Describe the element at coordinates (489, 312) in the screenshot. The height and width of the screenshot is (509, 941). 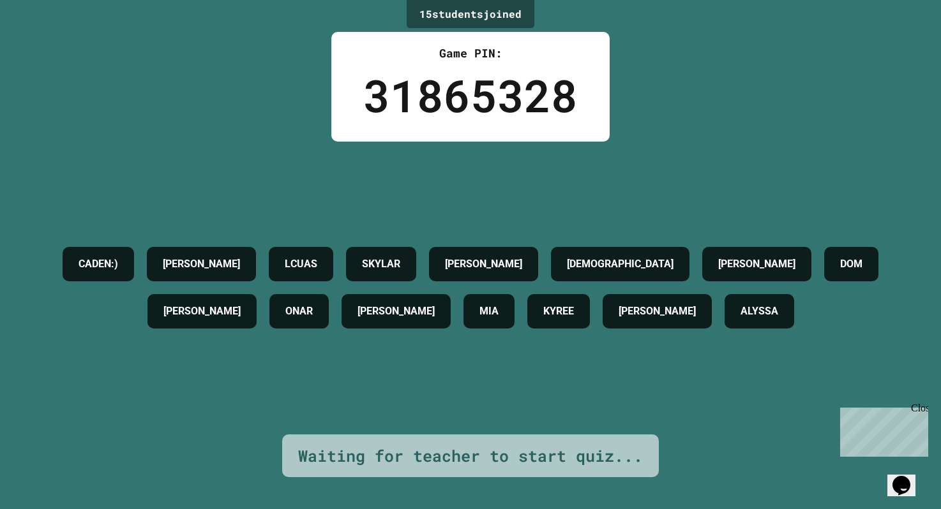
I see `h4: MIA` at that location.